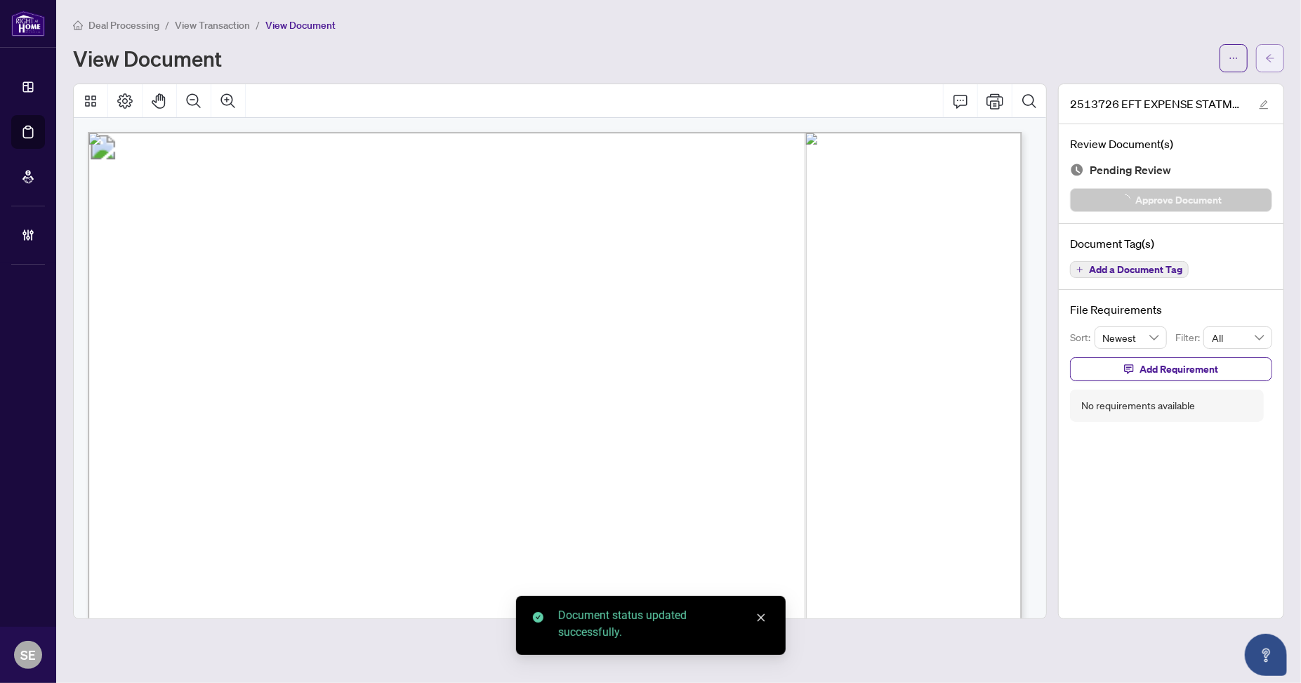 This screenshot has width=1301, height=683. Describe the element at coordinates (663, 624) in the screenshot. I see `div: Document status updated successfully.` at that location.